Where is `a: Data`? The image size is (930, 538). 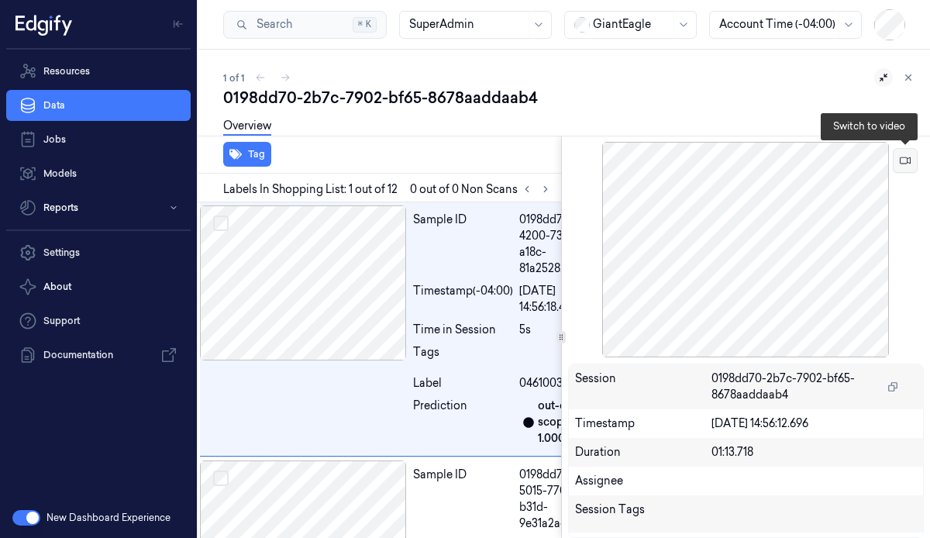
a: Data is located at coordinates (98, 105).